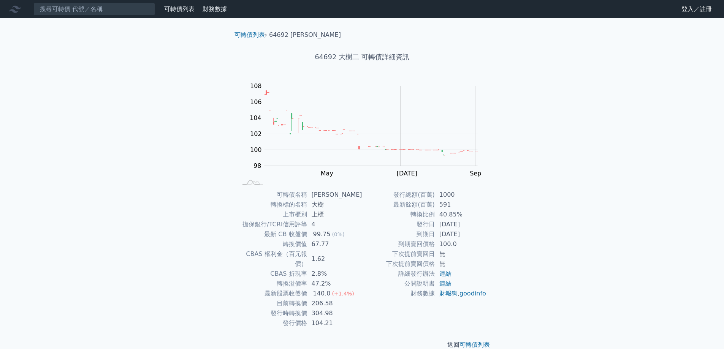 The image size is (724, 349). What do you see at coordinates (256, 102) in the screenshot?
I see `tspan: 106` at bounding box center [256, 102].